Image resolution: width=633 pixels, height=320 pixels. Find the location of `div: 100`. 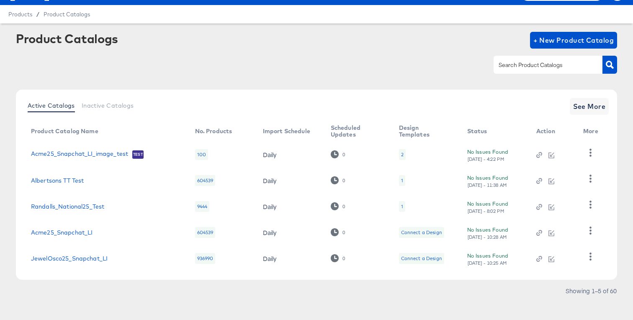

div: 100 is located at coordinates (201, 154).